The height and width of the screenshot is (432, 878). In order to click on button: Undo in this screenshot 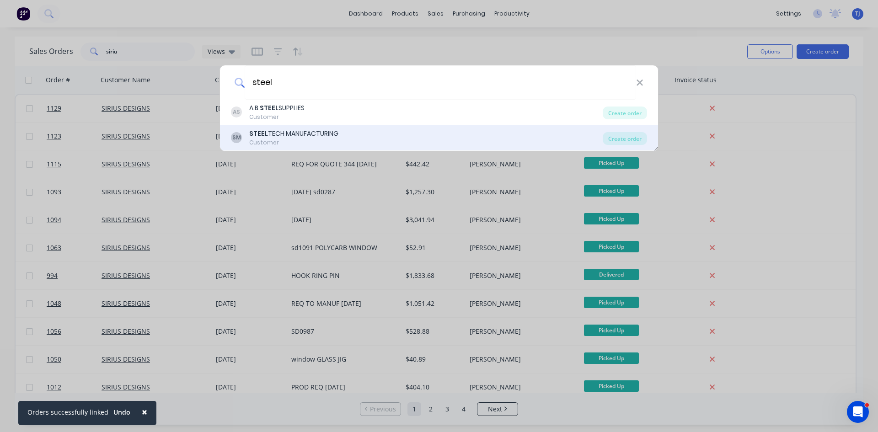, I will do `click(122, 413)`.